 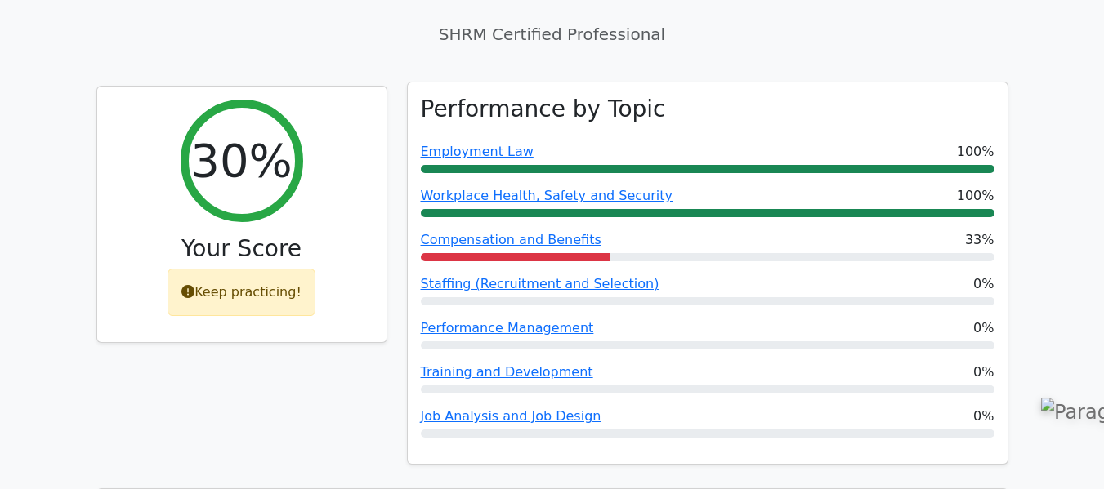 What do you see at coordinates (543, 109) in the screenshot?
I see `h3: Performance by Topic` at bounding box center [543, 109].